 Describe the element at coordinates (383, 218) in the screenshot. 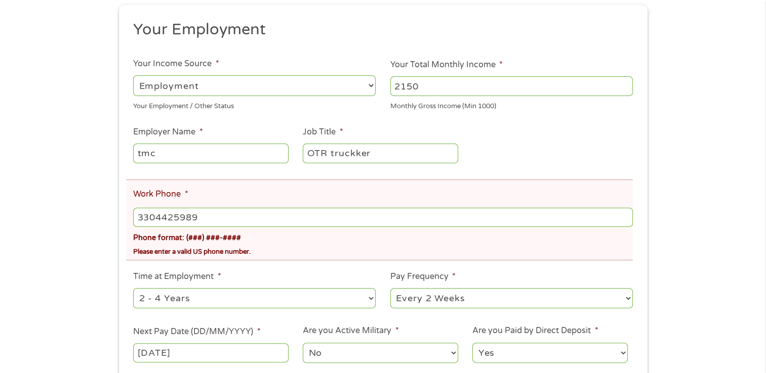

I see `input: (231) 754-4010` at that location.